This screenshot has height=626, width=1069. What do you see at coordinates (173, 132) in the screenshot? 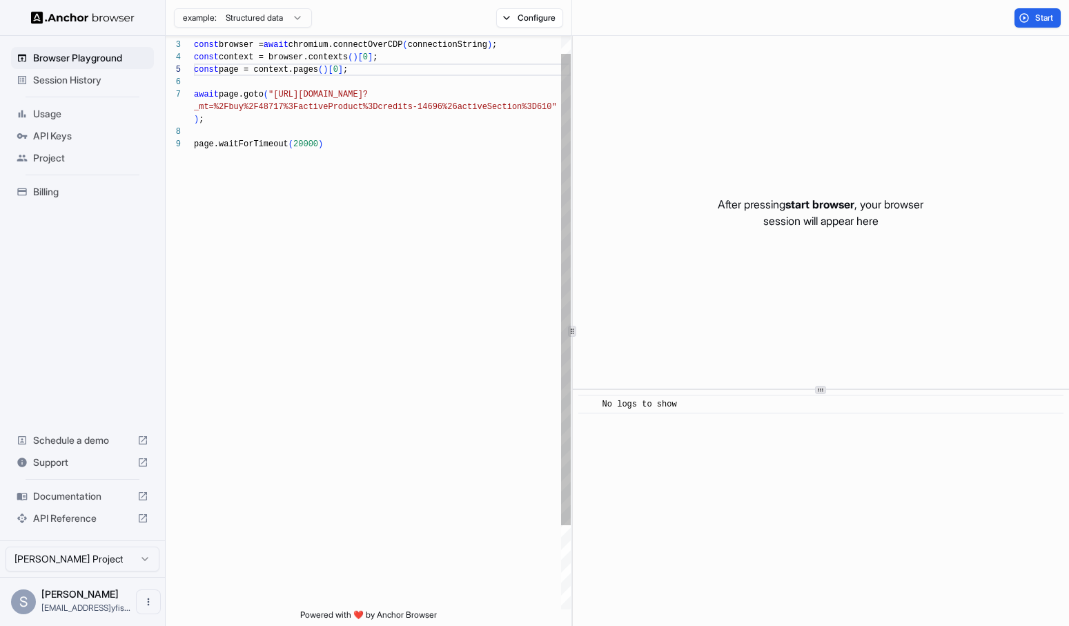
I see `div: 8` at bounding box center [173, 132].